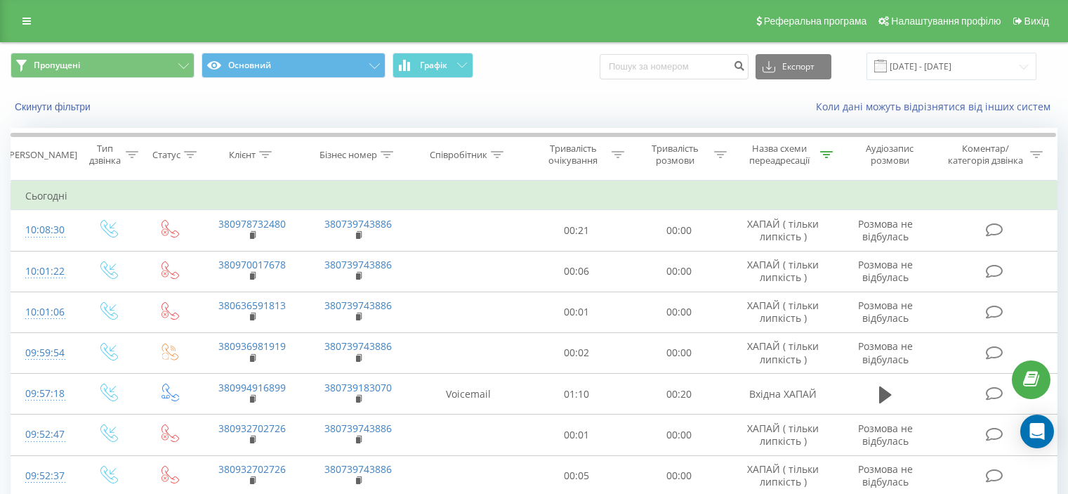 Image resolution: width=1068 pixels, height=494 pixels. What do you see at coordinates (44, 476) in the screenshot?
I see `div: 09:52:37` at bounding box center [44, 476].